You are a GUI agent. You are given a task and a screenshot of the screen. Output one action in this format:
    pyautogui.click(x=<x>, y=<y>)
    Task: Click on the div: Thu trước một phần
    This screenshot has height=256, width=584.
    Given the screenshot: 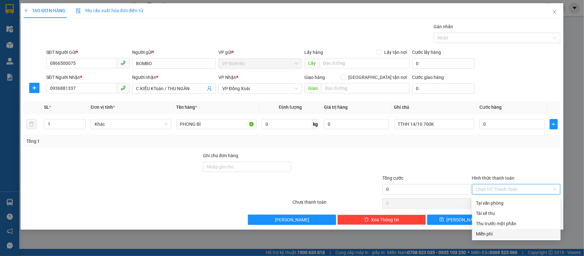 What is the action you would take?
    pyautogui.click(x=517, y=224)
    